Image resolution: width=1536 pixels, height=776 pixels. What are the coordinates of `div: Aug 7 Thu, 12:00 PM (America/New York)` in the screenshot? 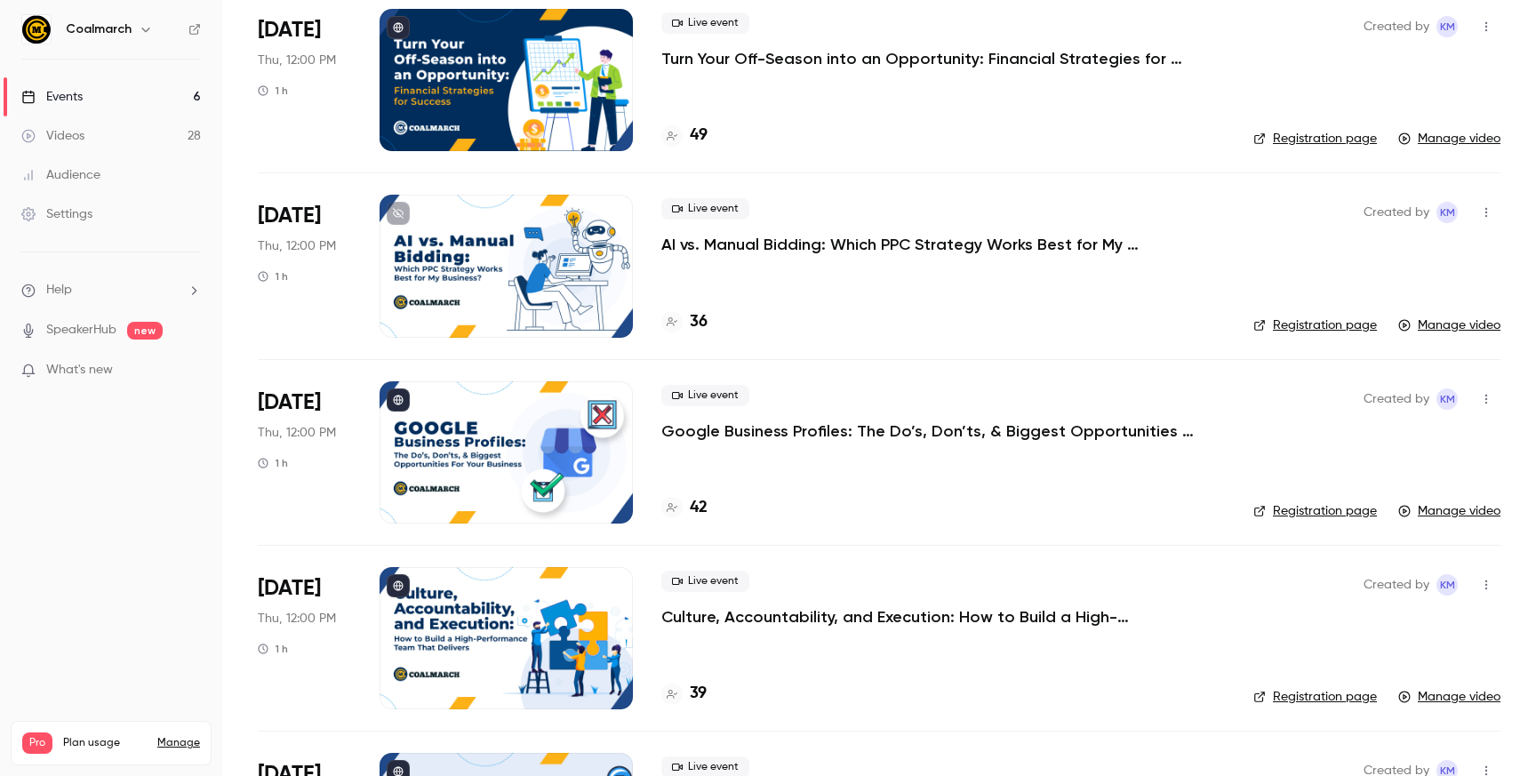 It's located at (304, 266).